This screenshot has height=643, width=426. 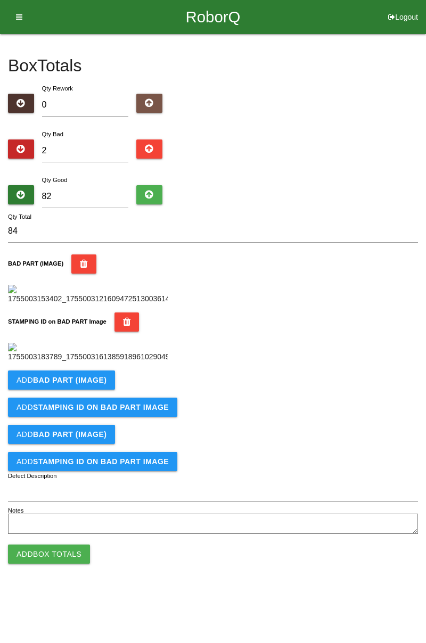 What do you see at coordinates (84, 264) in the screenshot?
I see `button: BAD PART (IMAGE)` at bounding box center [84, 264].